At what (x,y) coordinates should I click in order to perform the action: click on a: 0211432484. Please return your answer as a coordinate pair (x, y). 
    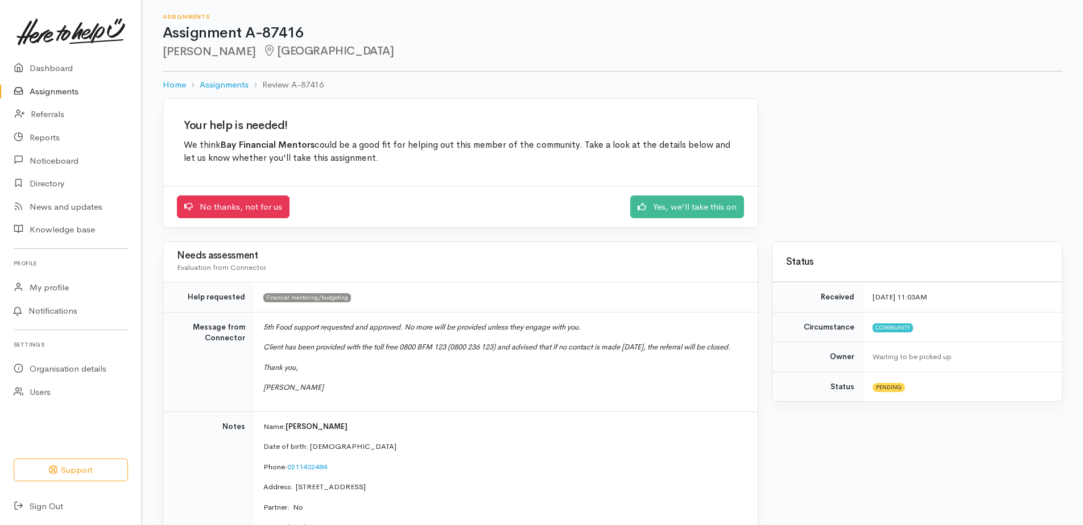
    Looking at the image, I should click on (307, 467).